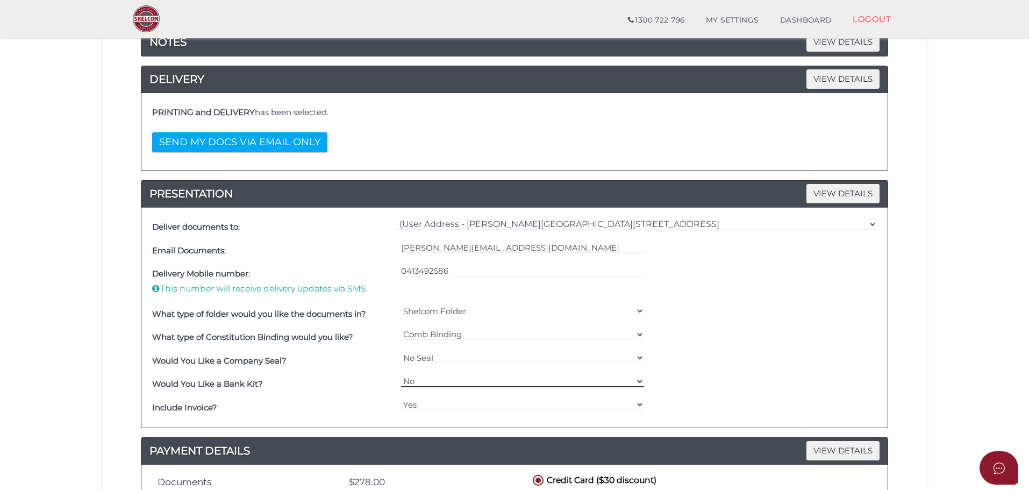 This screenshot has width=1029, height=490. I want to click on b: Email Documents:, so click(189, 250).